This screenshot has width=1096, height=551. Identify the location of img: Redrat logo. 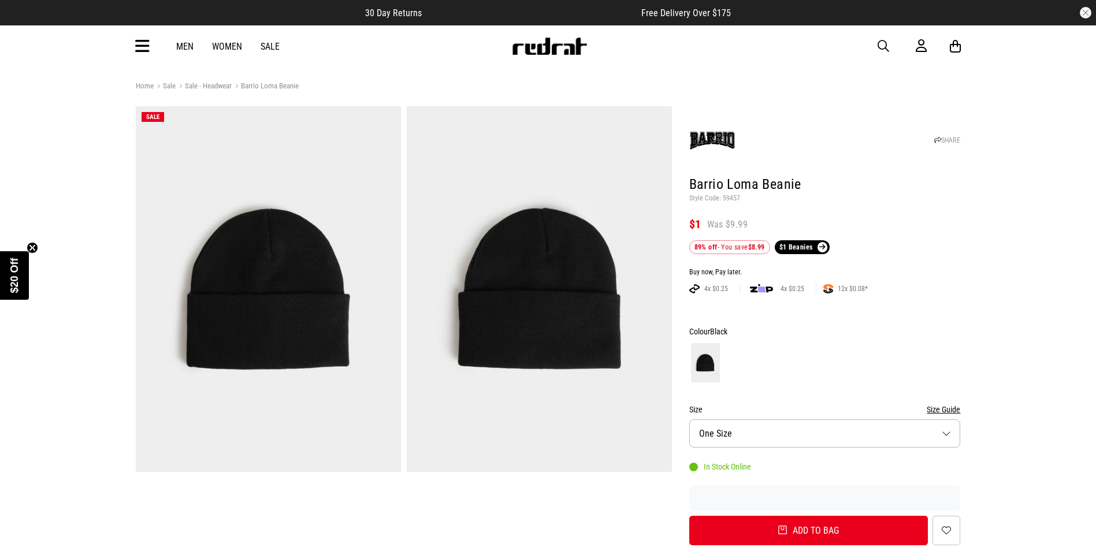
(549, 46).